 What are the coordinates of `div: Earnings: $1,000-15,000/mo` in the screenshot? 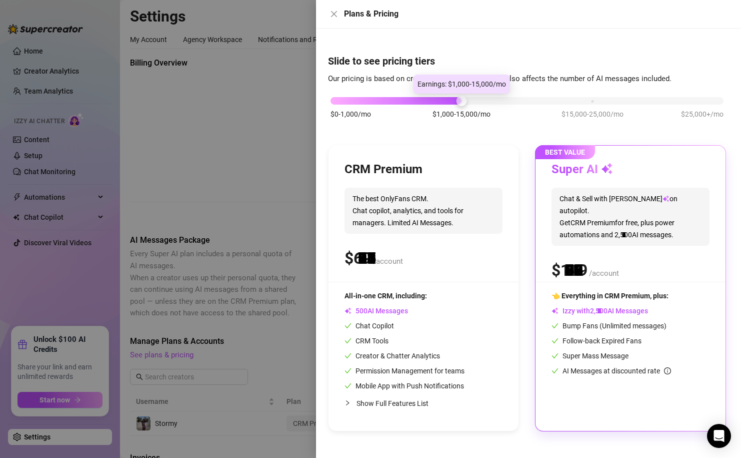 It's located at (462, 84).